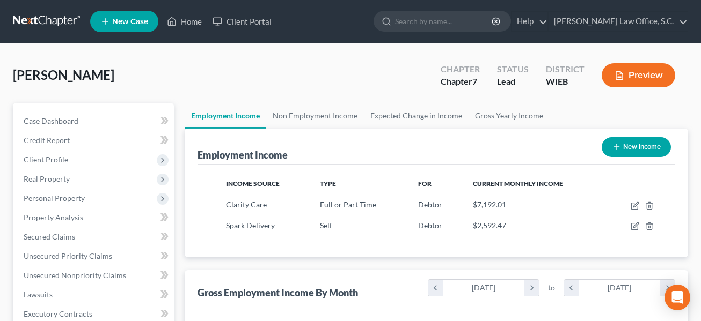  Describe the element at coordinates (638, 75) in the screenshot. I see `button: Preview` at that location.